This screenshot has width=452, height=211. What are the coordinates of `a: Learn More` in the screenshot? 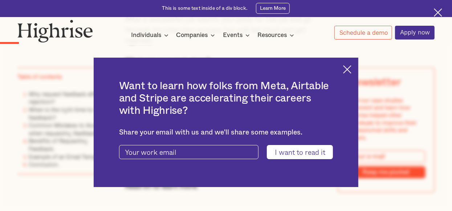 It's located at (273, 8).